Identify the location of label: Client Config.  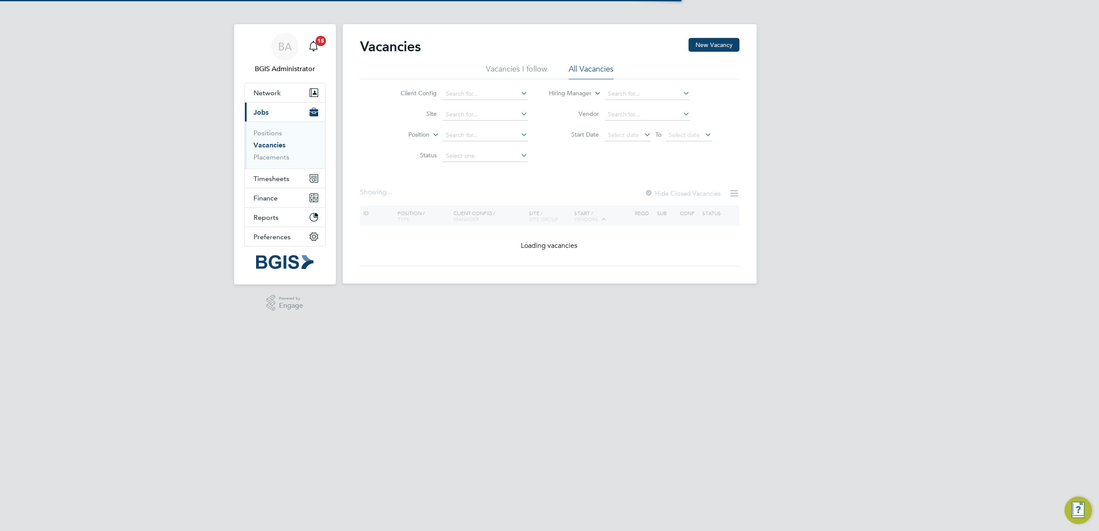
(412, 93).